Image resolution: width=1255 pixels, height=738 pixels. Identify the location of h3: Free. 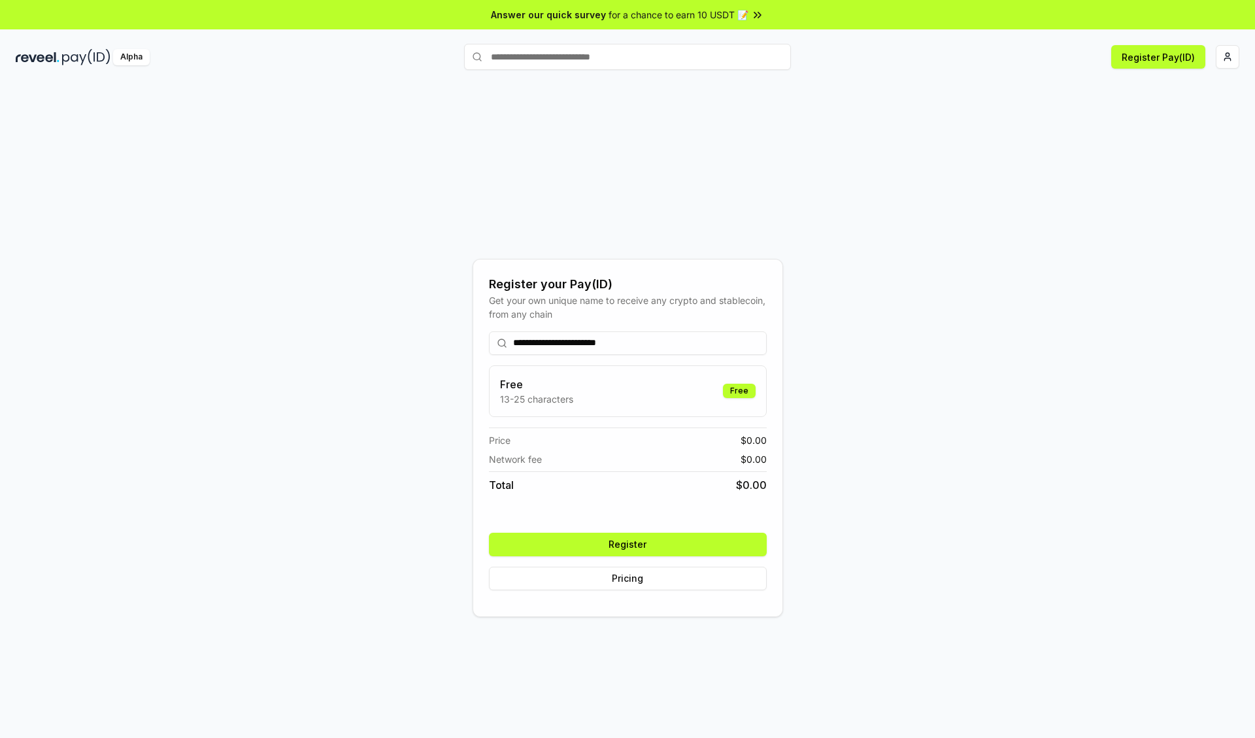
(537, 384).